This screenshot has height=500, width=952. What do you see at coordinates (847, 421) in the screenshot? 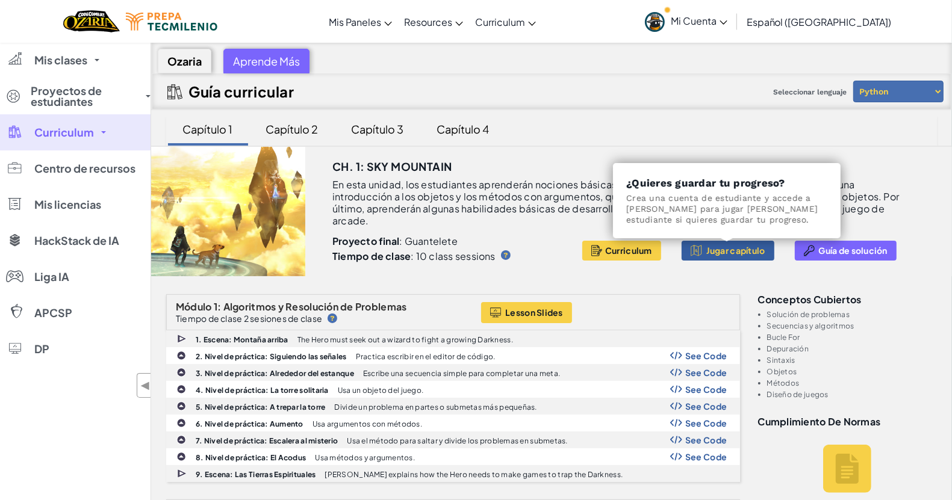
I see `h3: Cumplimiento de normas` at bounding box center [847, 421].